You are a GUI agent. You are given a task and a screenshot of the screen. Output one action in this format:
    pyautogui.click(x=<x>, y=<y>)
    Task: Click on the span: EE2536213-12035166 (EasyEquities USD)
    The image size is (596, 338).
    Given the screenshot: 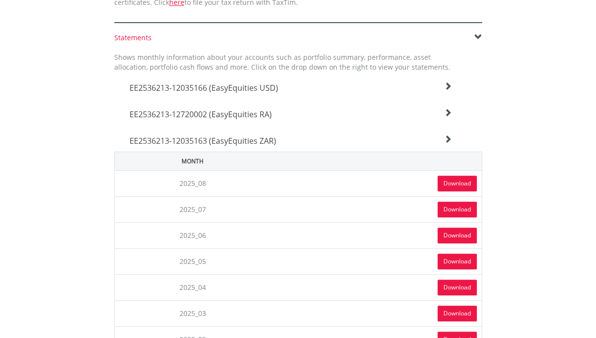 What is the action you would take?
    pyautogui.click(x=204, y=88)
    